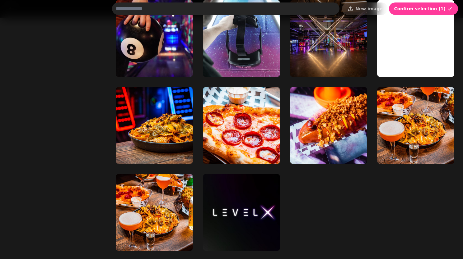 This screenshot has width=463, height=259. What do you see at coordinates (419, 9) in the screenshot?
I see `span: Confirm selection ( 1 )` at bounding box center [419, 9].